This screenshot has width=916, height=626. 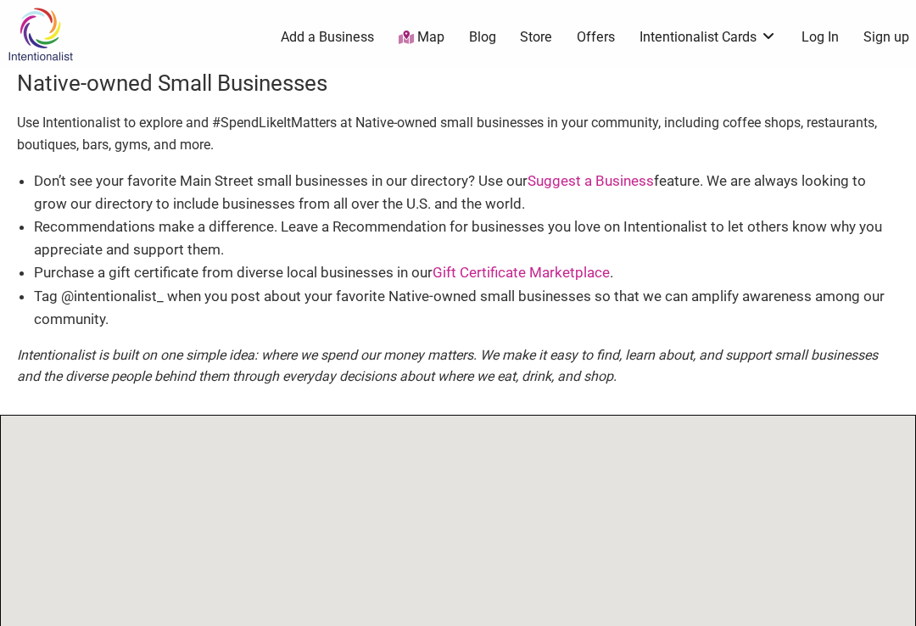 What do you see at coordinates (467, 272) in the screenshot?
I see `li: Purchase a gift certificate from diverse local businesses in our .` at bounding box center [467, 272].